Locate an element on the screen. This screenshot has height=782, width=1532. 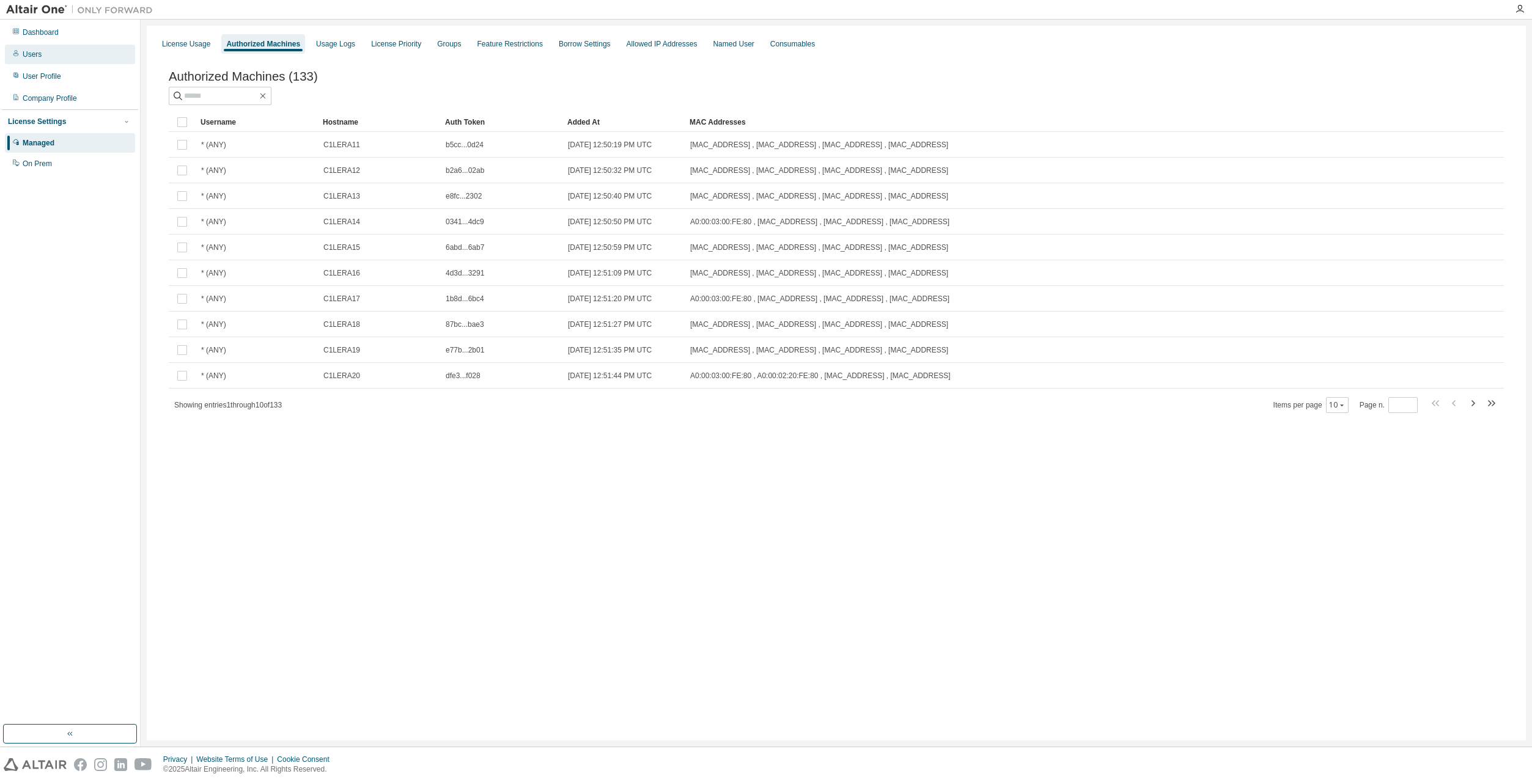
div: Cookie Consent is located at coordinates (306, 760).